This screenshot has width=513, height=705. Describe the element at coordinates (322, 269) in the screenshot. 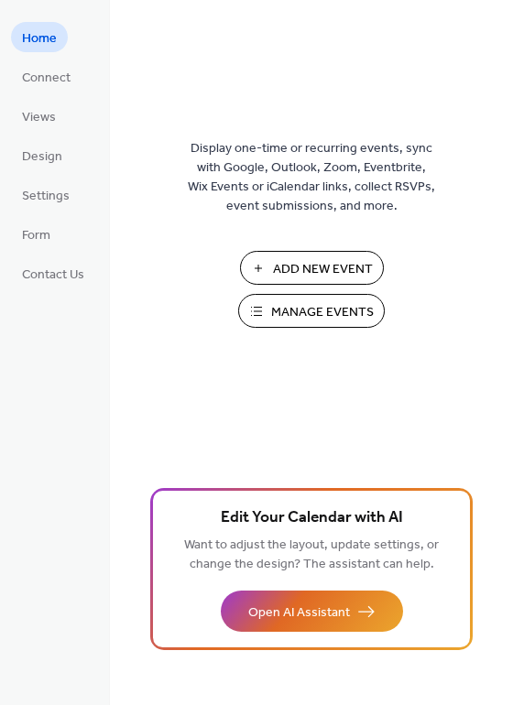

I see `span: Add New Event` at that location.